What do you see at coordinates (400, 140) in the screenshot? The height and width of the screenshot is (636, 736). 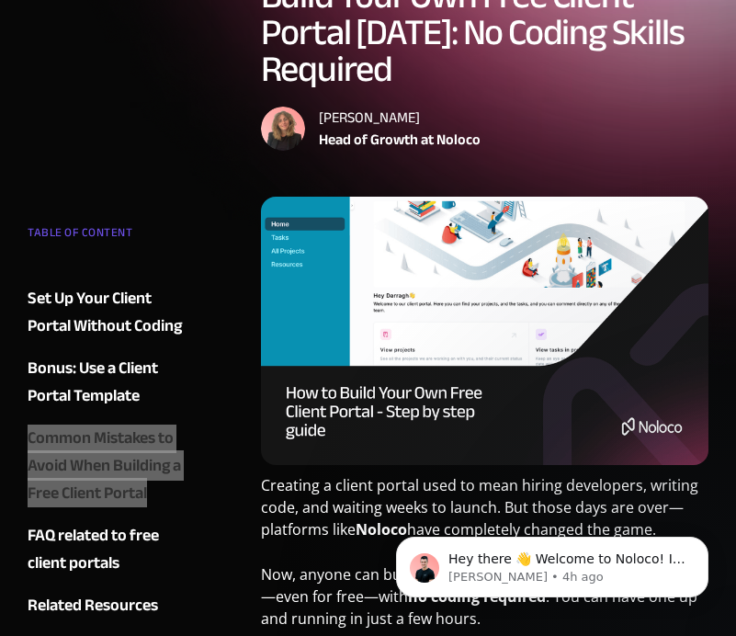 I see `div: Head of Growth at Noloco` at bounding box center [400, 140].